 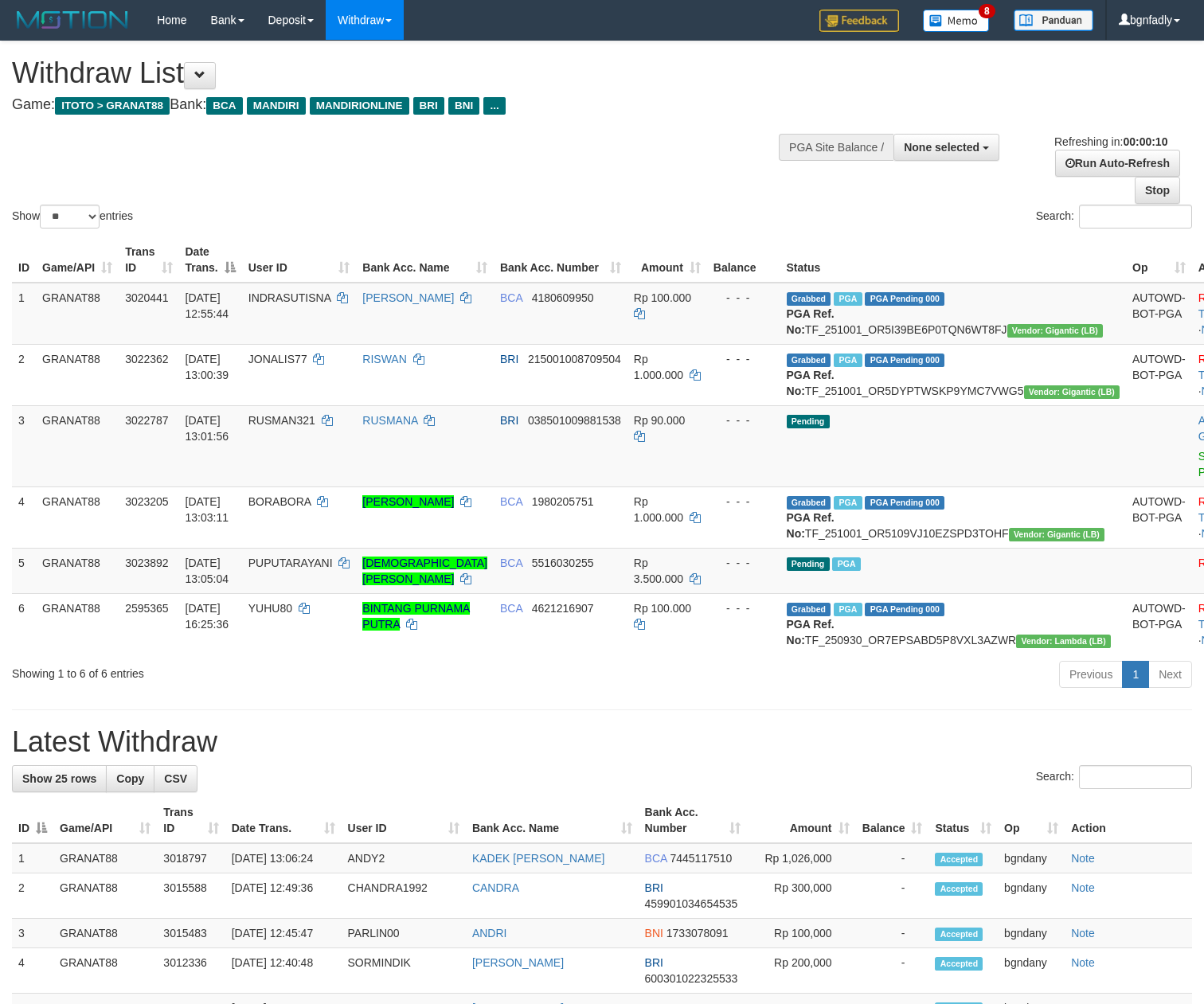 I want to click on th: Amount: activate to sort column ascending, so click(x=667, y=260).